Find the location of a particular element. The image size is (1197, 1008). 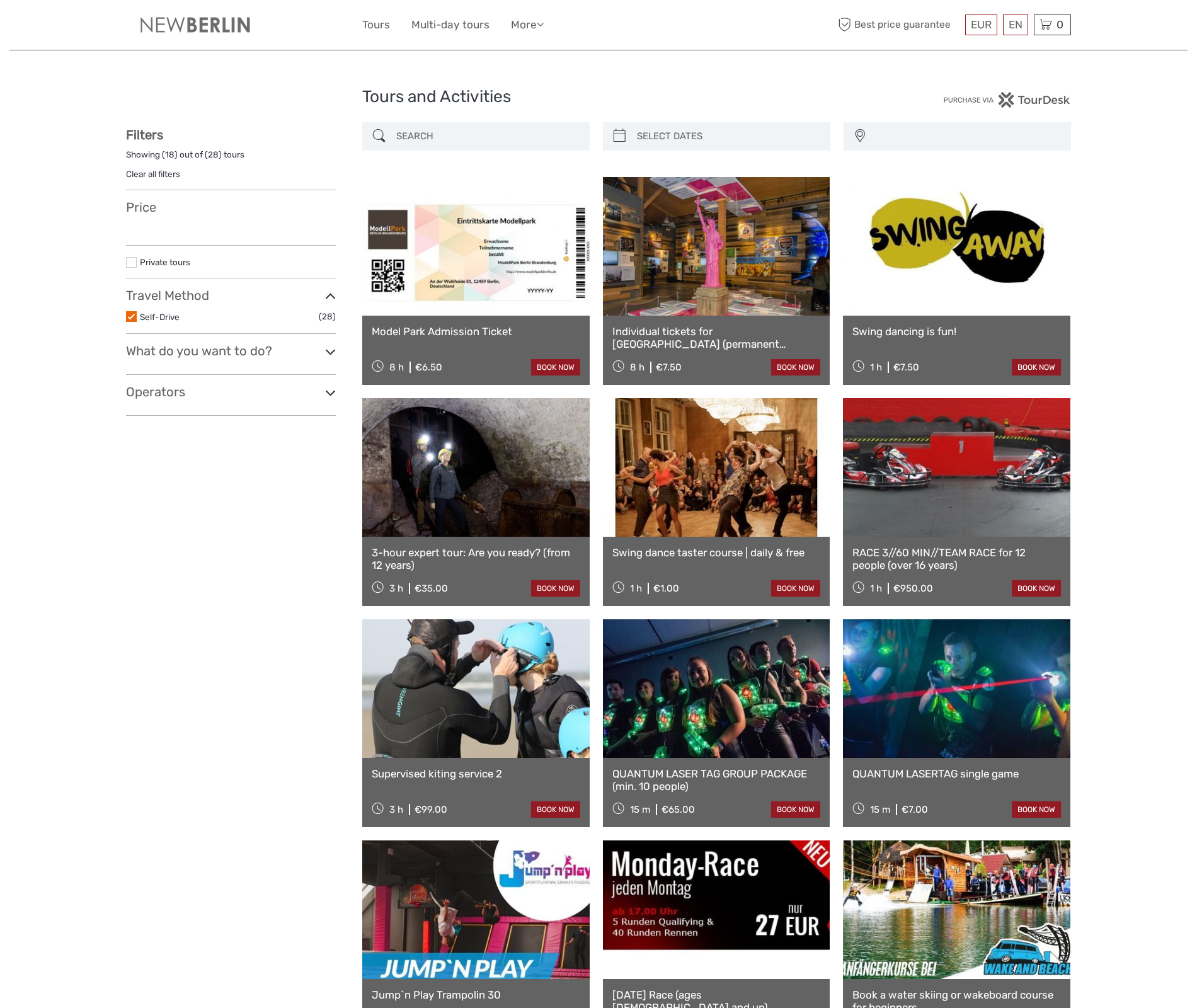

div: EN is located at coordinates (1016, 24).